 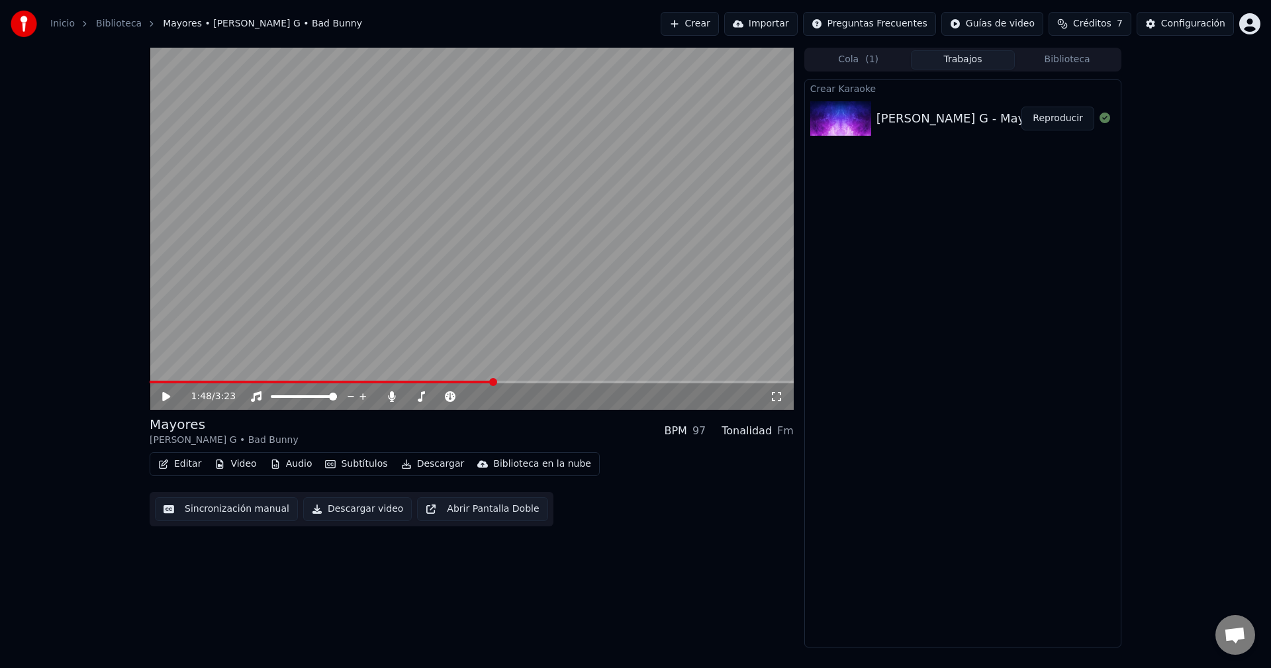 I want to click on div: Mayores, so click(x=224, y=424).